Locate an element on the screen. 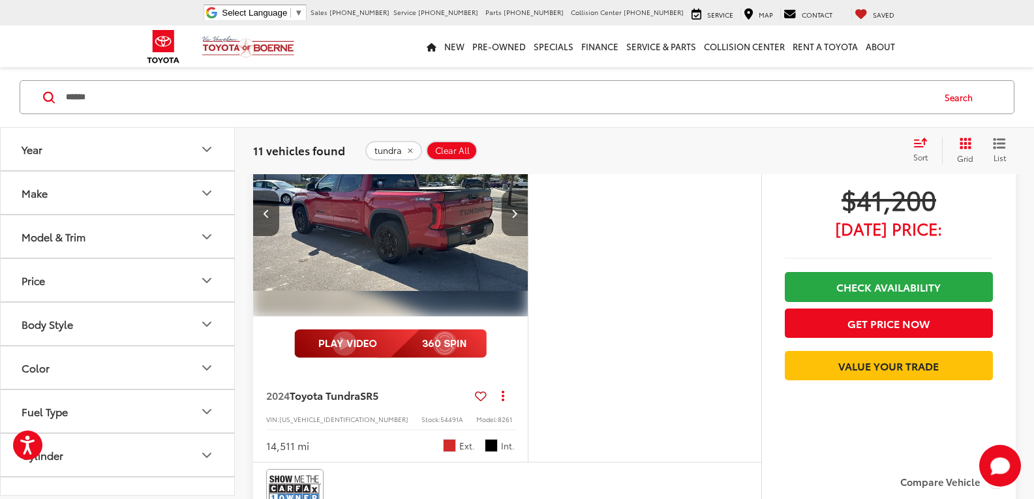  span: List is located at coordinates (999, 157).